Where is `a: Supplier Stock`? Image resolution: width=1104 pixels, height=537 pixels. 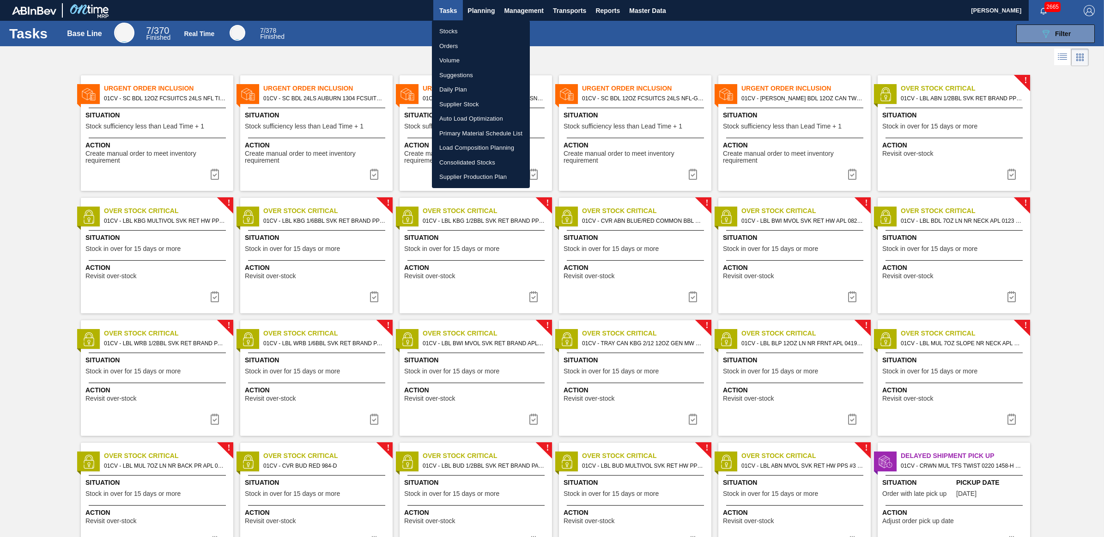
a: Supplier Stock is located at coordinates (481, 104).